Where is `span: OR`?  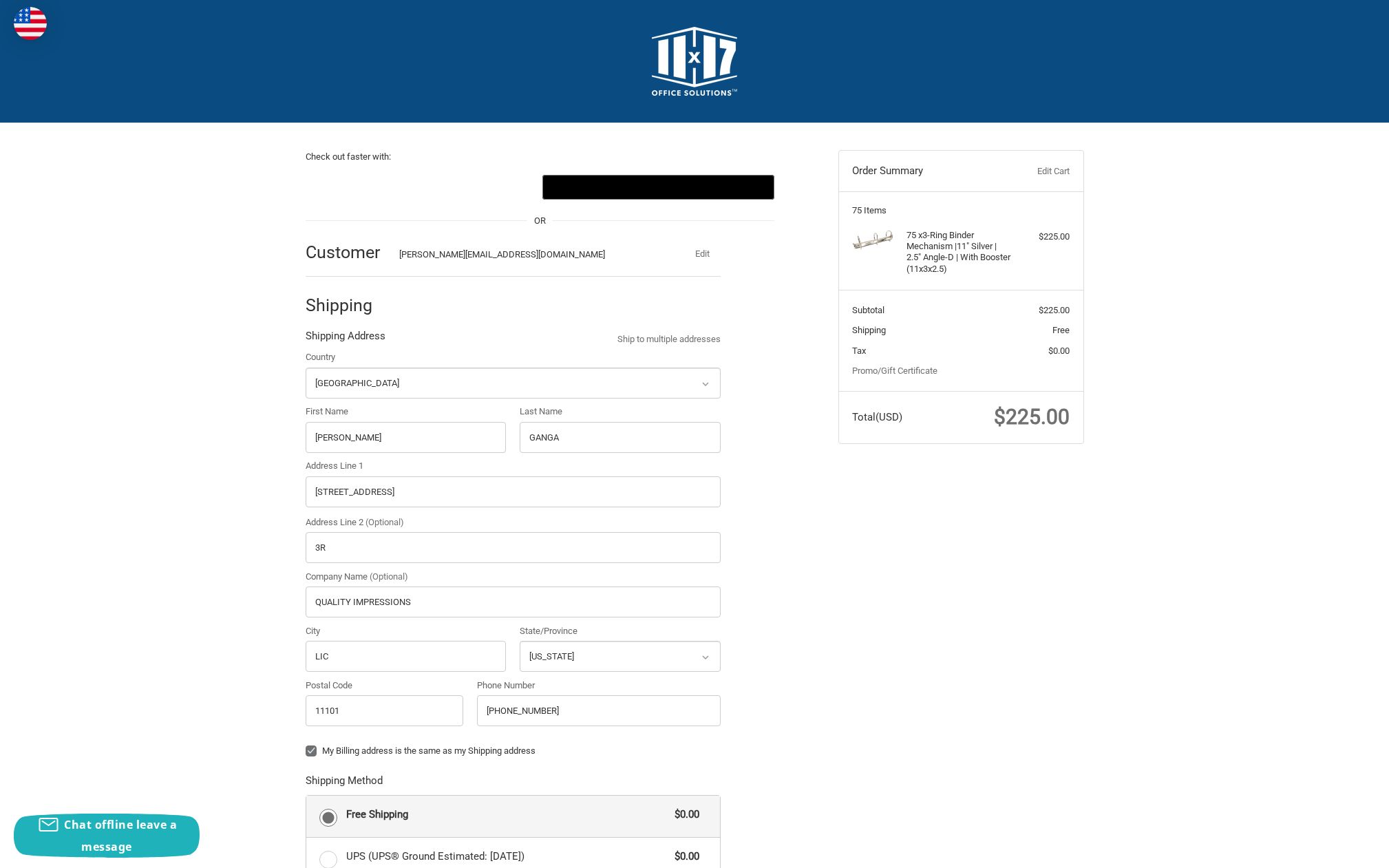 span: OR is located at coordinates (540, 221).